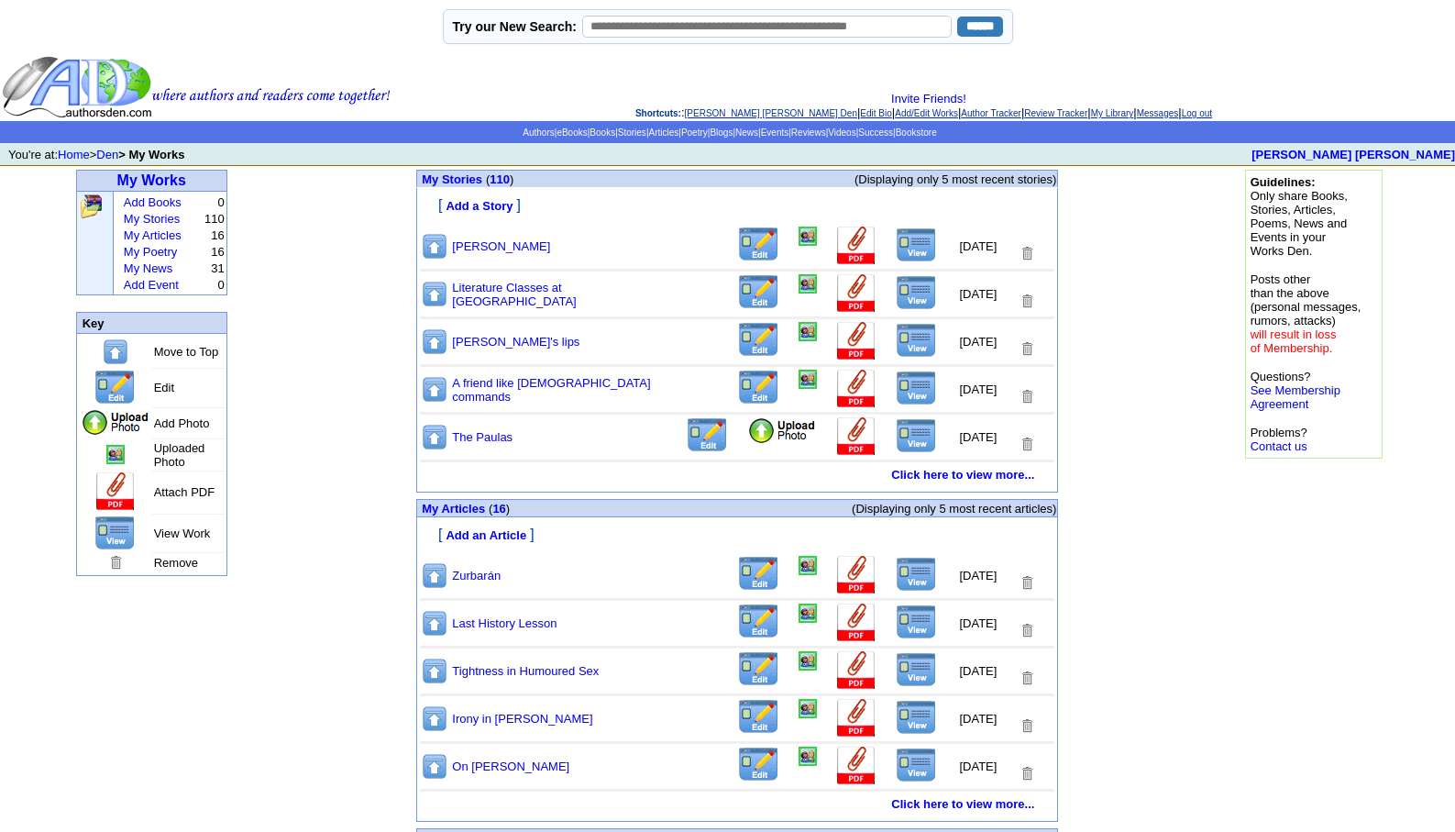 The image size is (1455, 832). Describe the element at coordinates (151, 154) in the screenshot. I see `b: > My Works` at that location.